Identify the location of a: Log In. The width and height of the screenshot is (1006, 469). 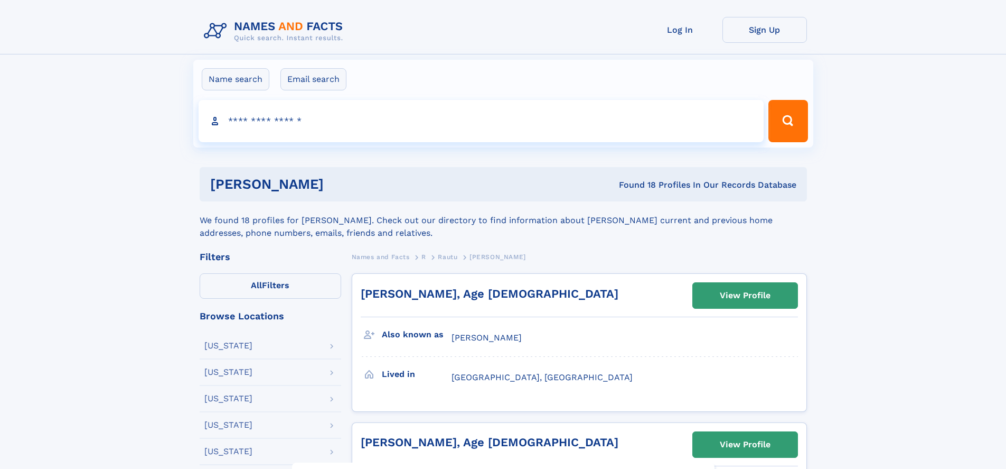
(680, 30).